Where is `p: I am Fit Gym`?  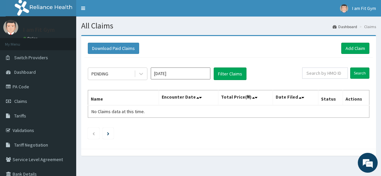 p: I am Fit Gym is located at coordinates (39, 30).